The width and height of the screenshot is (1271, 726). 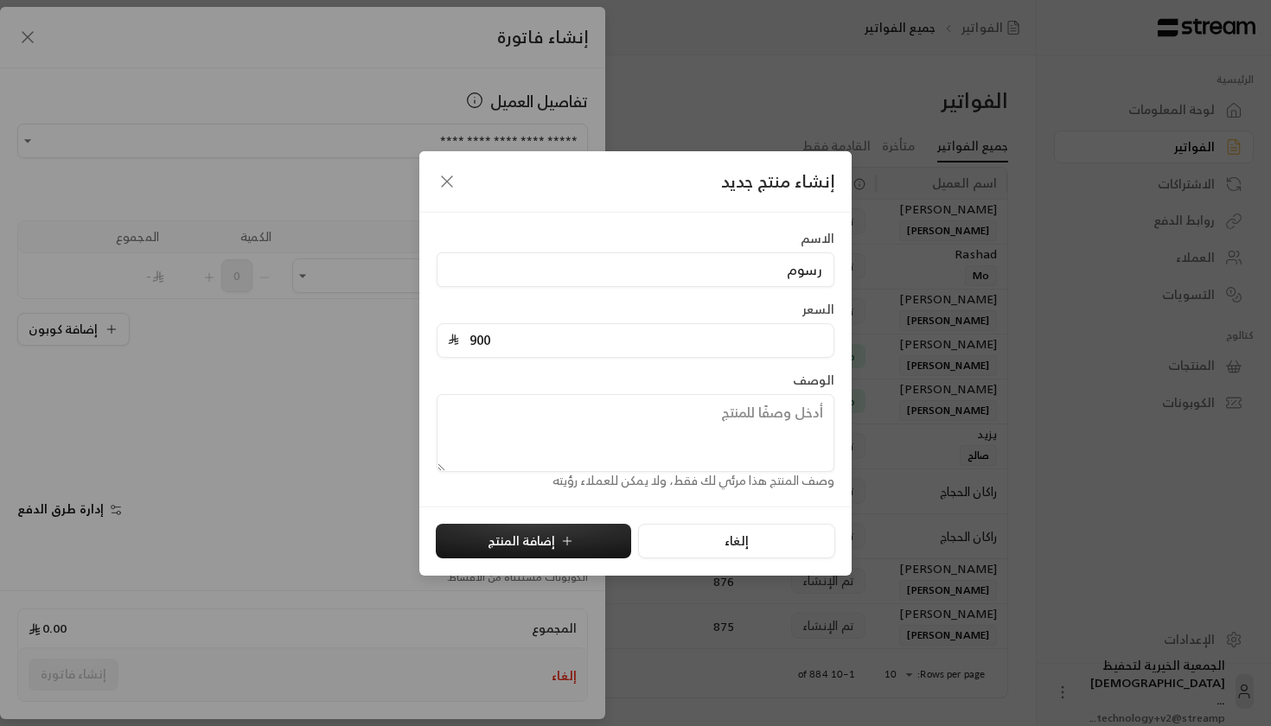 I want to click on input: أدخل سعر المنتج, so click(x=640, y=341).